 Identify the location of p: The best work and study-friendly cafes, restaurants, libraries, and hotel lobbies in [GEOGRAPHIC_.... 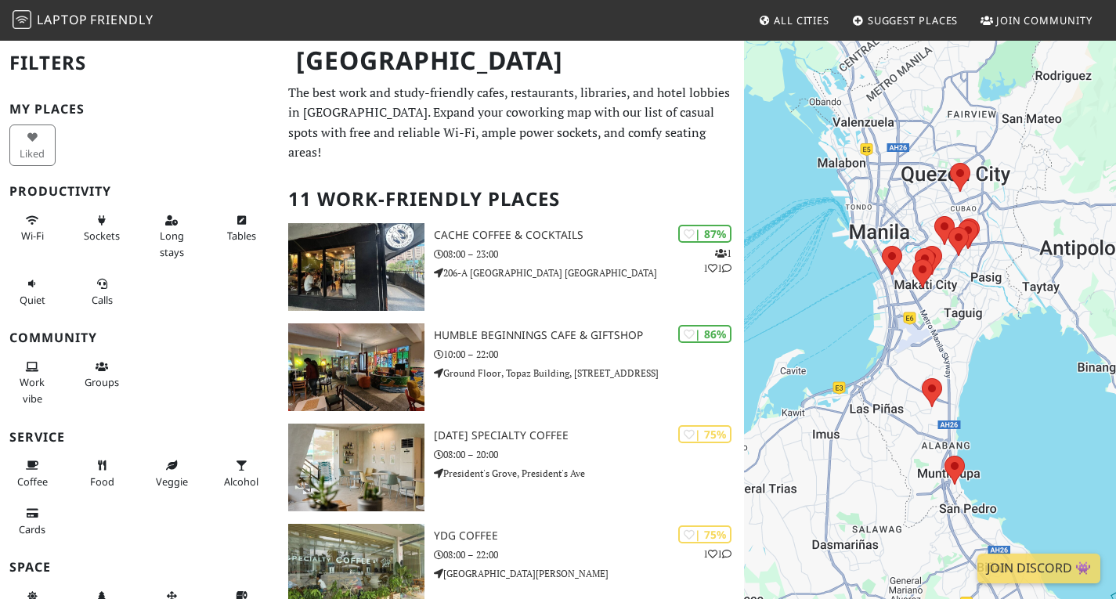
(511, 123).